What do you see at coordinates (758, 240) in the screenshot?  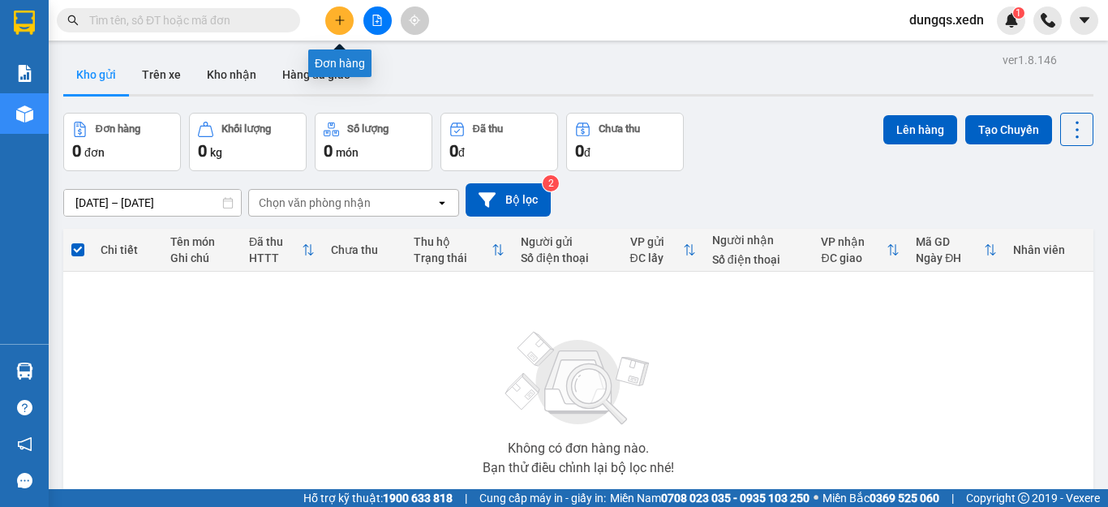 I see `div: Người nhận` at bounding box center [758, 240].